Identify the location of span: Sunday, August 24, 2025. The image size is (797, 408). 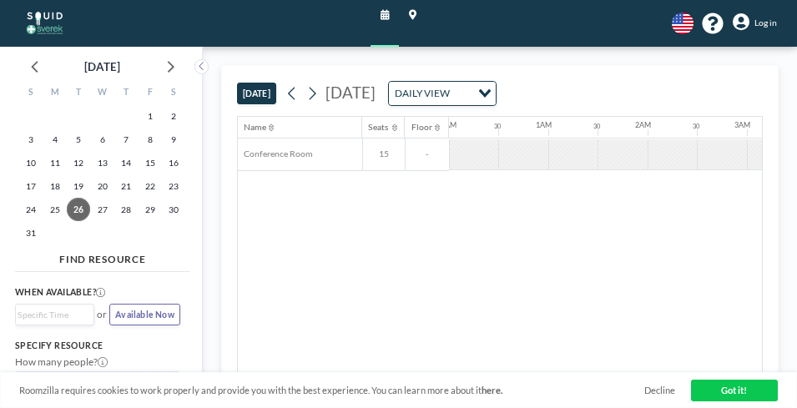
(31, 209).